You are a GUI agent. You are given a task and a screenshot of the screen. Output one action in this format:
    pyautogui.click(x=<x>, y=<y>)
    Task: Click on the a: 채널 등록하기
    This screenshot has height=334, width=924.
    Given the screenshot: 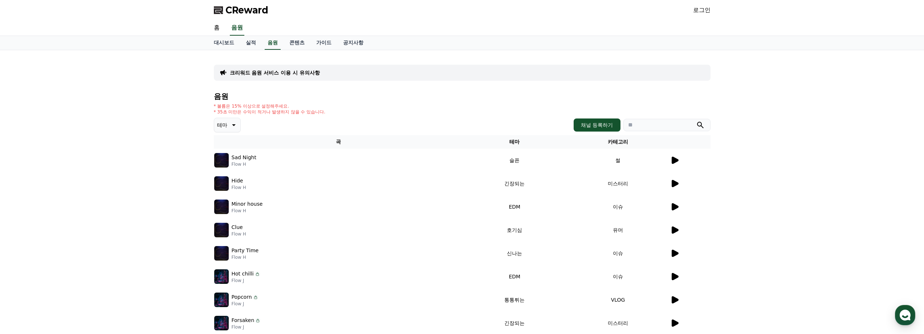 What is the action you would take?
    pyautogui.click(x=597, y=125)
    